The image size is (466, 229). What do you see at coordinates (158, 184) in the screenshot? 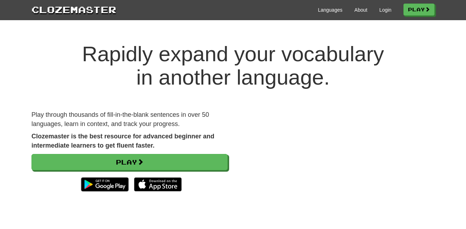
I see `img: Download_on_the_App_Store_Badge_US-UK_135x40-25178aeef6eb6b83b96f5f2d004eda3bffbb37122de64afbaef7...` at bounding box center [158, 184].